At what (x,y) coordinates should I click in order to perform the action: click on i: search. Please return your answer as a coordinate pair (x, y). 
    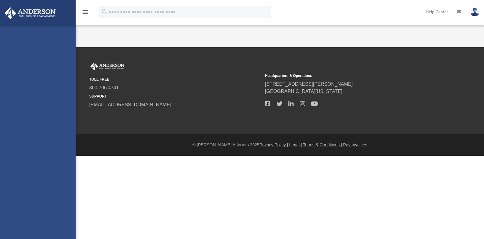
    Looking at the image, I should click on (104, 11).